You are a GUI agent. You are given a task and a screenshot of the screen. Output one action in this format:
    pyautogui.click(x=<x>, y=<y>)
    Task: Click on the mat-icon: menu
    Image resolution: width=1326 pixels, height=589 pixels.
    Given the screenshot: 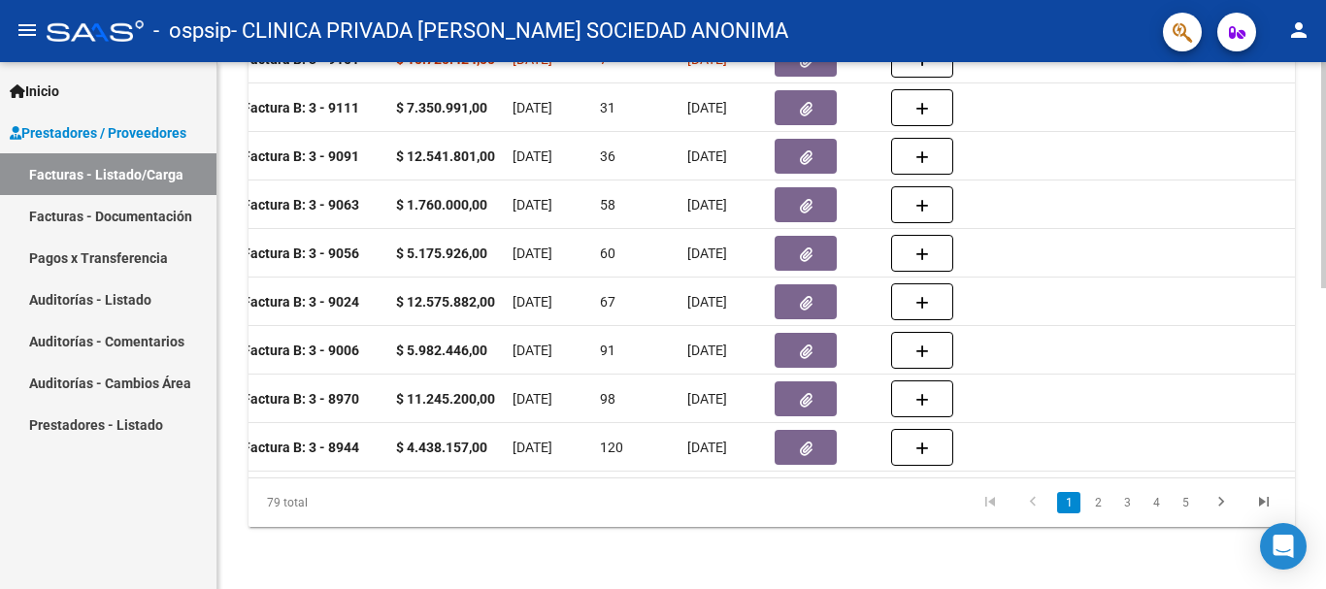 What is the action you would take?
    pyautogui.click(x=27, y=30)
    